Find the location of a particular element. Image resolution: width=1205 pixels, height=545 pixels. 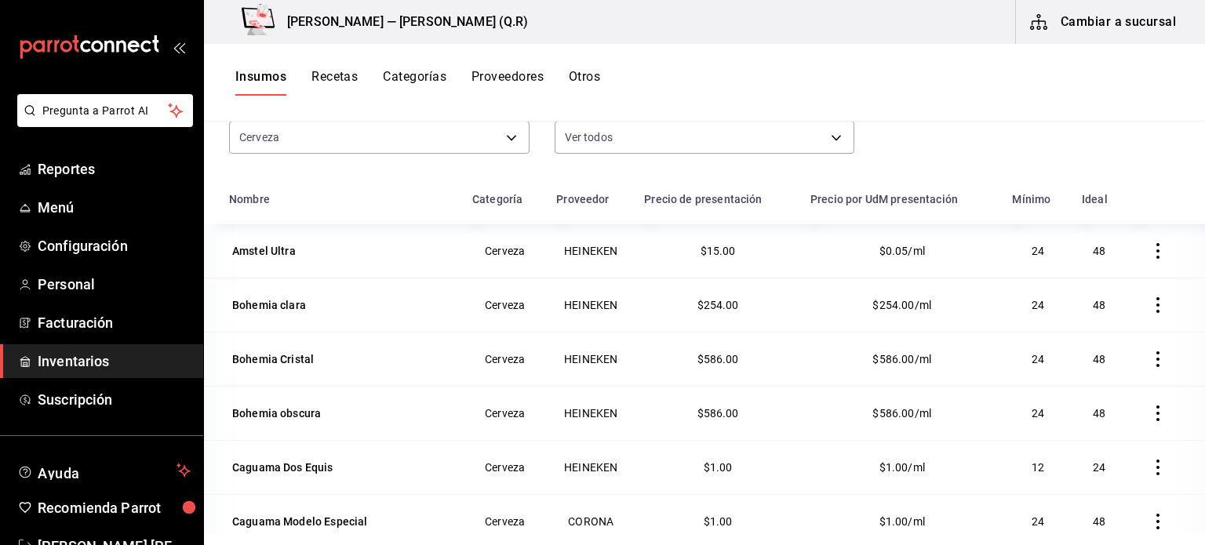

div: Proveedor is located at coordinates (582, 199).